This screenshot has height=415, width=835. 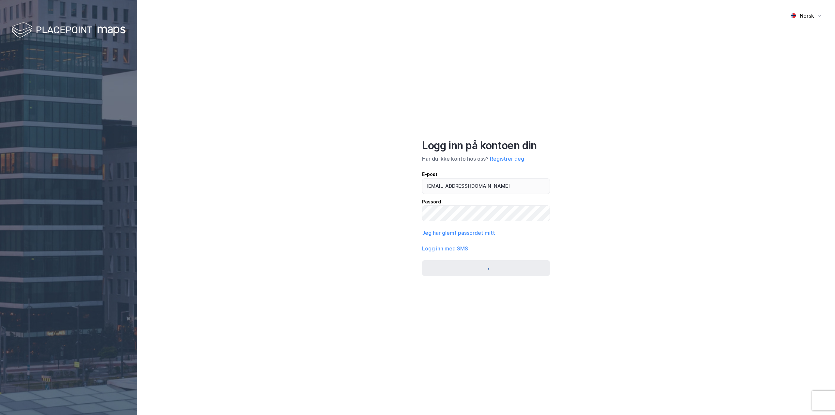 What do you see at coordinates (445, 248) in the screenshot?
I see `button: Logg inn med SMS` at bounding box center [445, 248].